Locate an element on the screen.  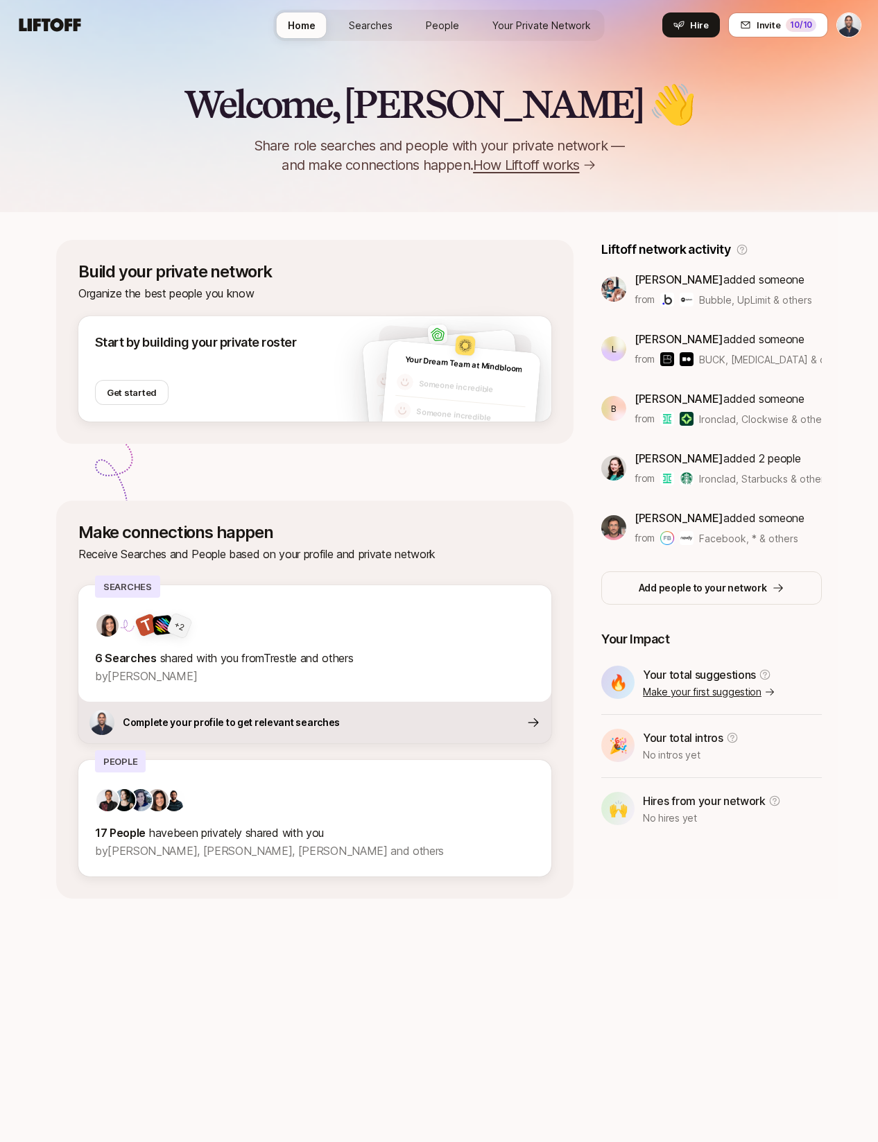
img: e1314ca8_756e_4a43_b174_bcb8275a0000.jpg is located at coordinates (613, 289).